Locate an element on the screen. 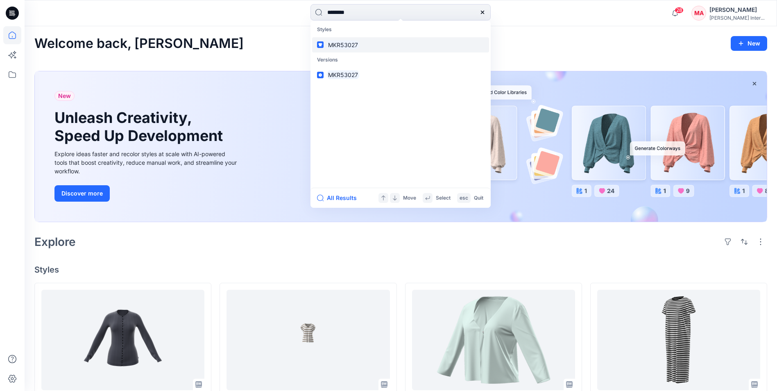 Image resolution: width=777 pixels, height=391 pixels. a: WJT53030 is located at coordinates (494, 340).